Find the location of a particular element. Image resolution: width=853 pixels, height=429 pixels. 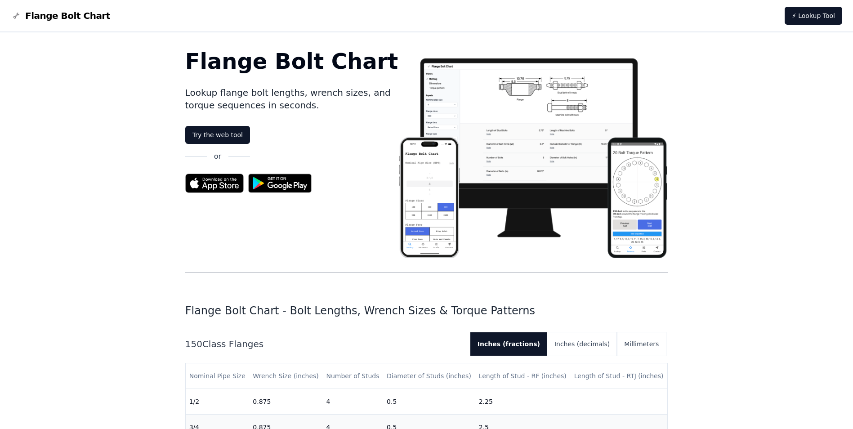

h2: 150 Class Flanges is located at coordinates (324, 344).